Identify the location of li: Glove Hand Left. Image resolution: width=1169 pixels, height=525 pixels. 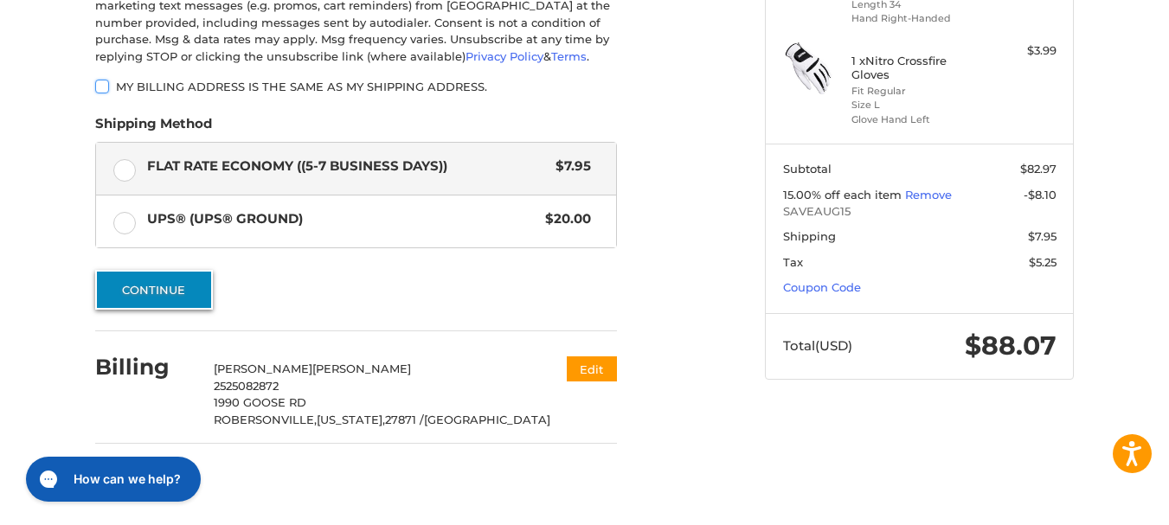
(917, 119).